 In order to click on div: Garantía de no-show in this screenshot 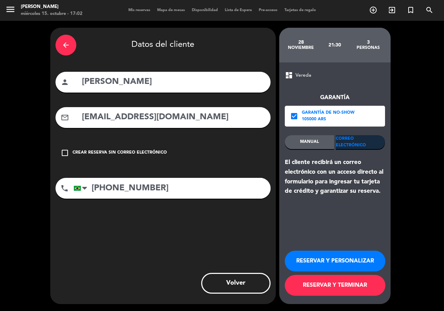, I will do `click(328, 113)`.